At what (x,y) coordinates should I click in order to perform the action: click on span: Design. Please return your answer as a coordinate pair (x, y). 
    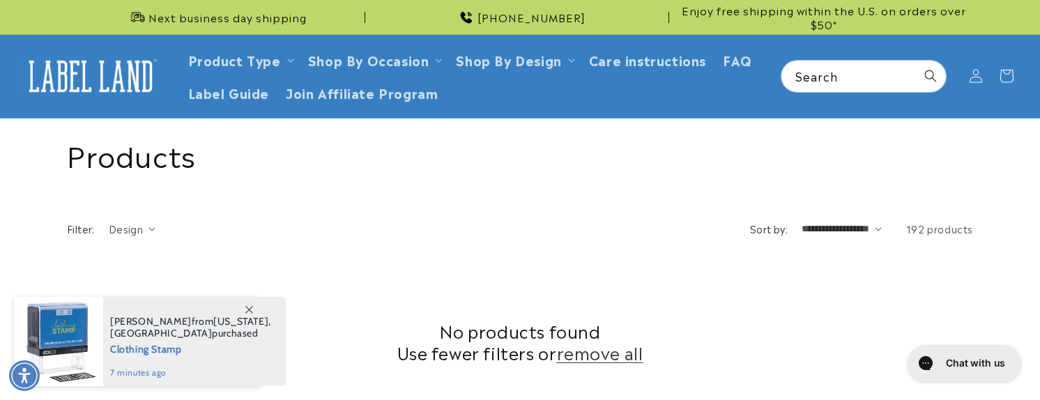
    Looking at the image, I should click on (126, 229).